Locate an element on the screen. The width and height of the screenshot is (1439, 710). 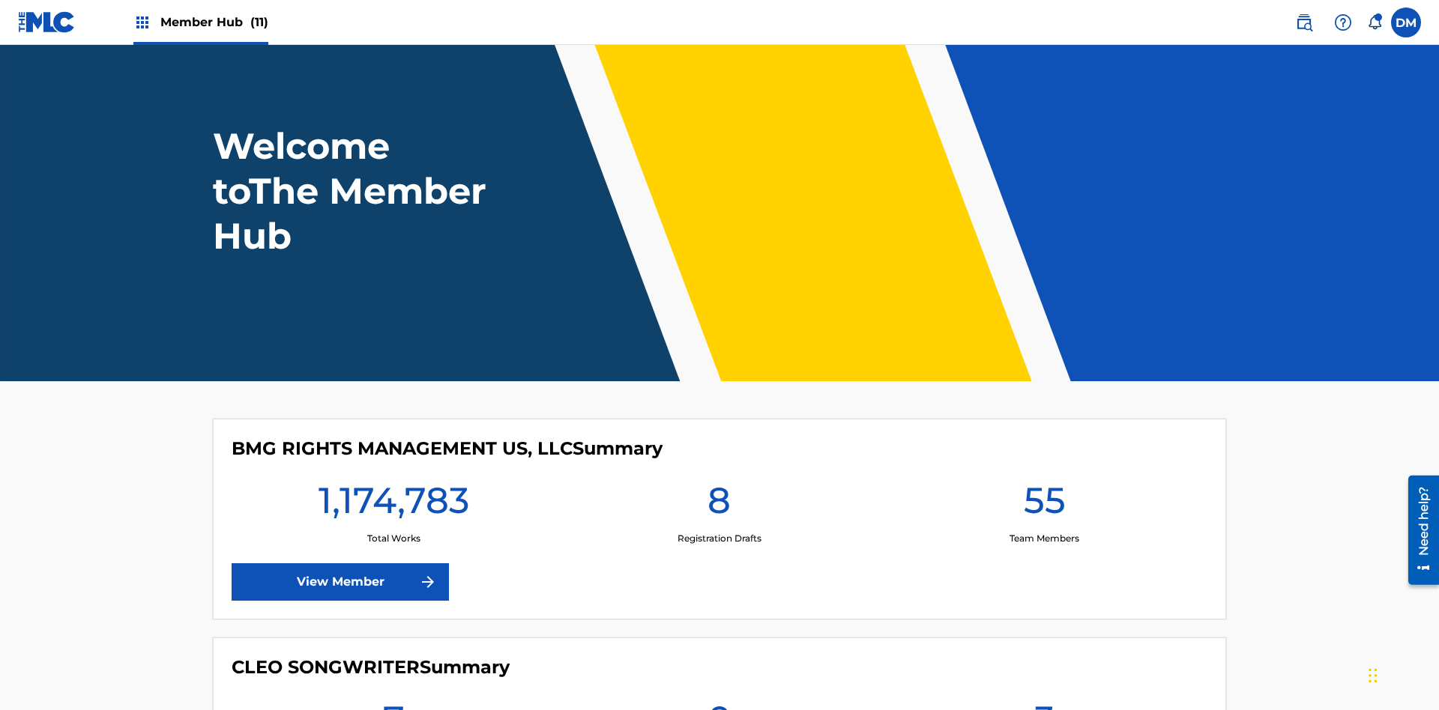
div: Chat Widget is located at coordinates (1401, 674).